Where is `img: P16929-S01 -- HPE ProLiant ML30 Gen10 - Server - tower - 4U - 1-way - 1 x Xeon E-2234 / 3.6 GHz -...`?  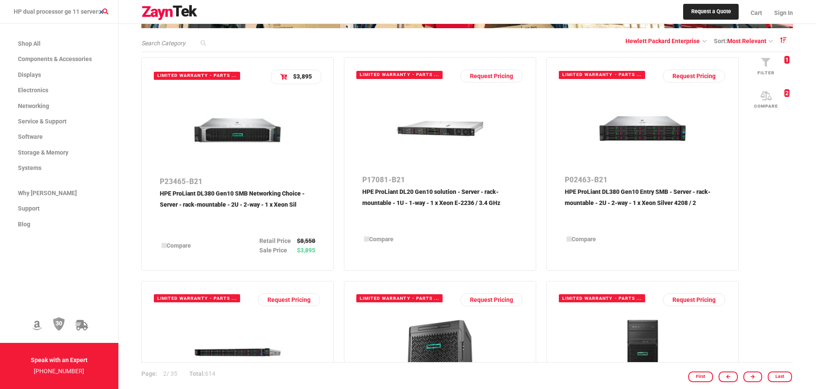 img: P16929-S01 -- HPE ProLiant ML30 Gen10 - Server - tower - 4U - 1-way - 1 x Xeon E-2234 / 3.6 GHz -... is located at coordinates (642, 352).